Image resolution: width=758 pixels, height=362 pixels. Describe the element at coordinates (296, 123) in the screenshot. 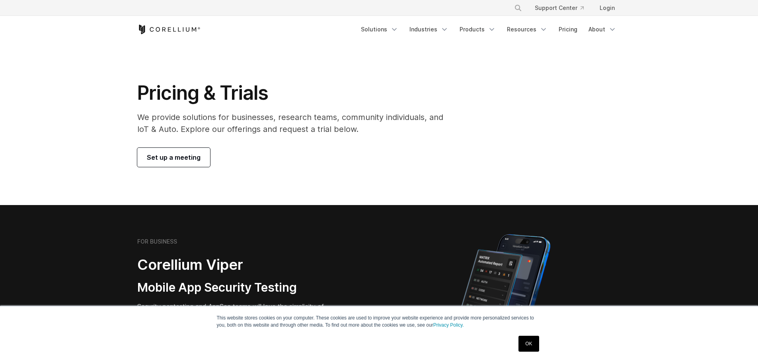

I see `p: We provide solutions for businesses, research teams, community individuals, and IoT & Auto. Explo...` at that location.